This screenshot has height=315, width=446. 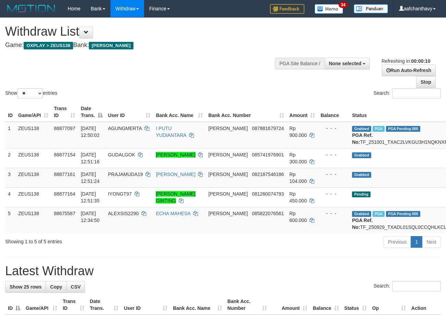 What do you see at coordinates (347, 63) in the screenshot?
I see `button: None selected` at bounding box center [347, 63].